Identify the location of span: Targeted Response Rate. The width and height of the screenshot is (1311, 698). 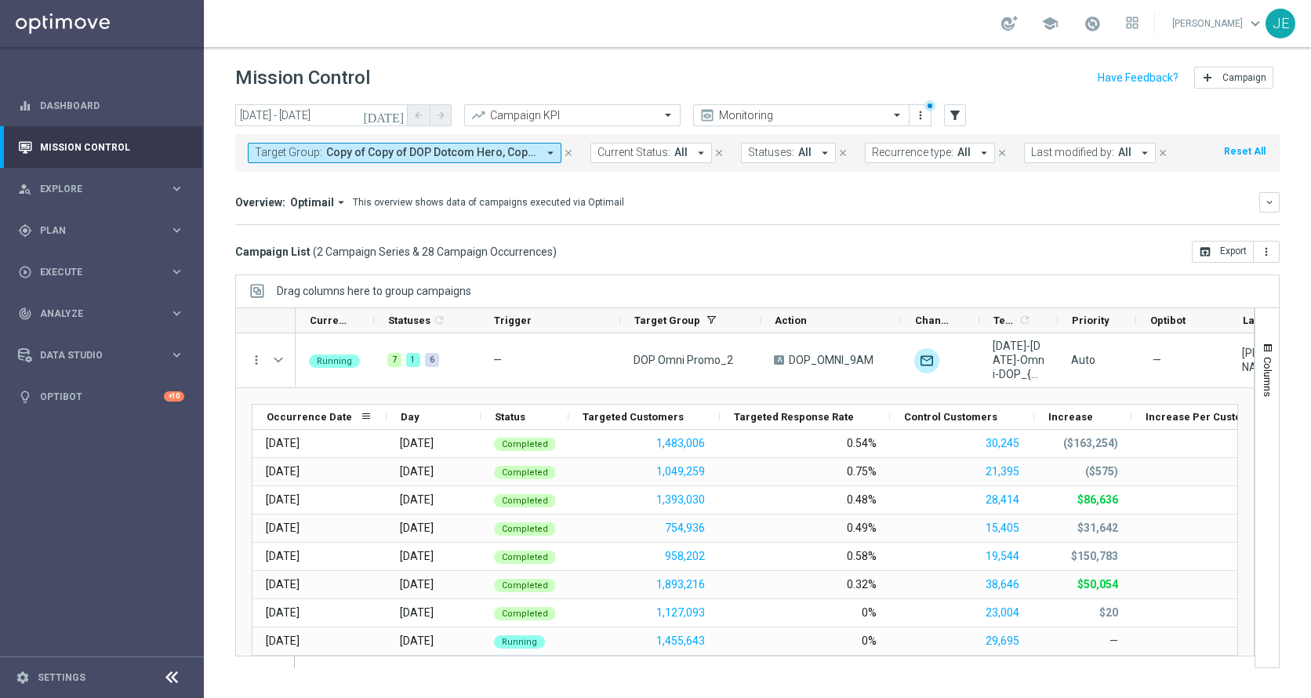
(793, 416).